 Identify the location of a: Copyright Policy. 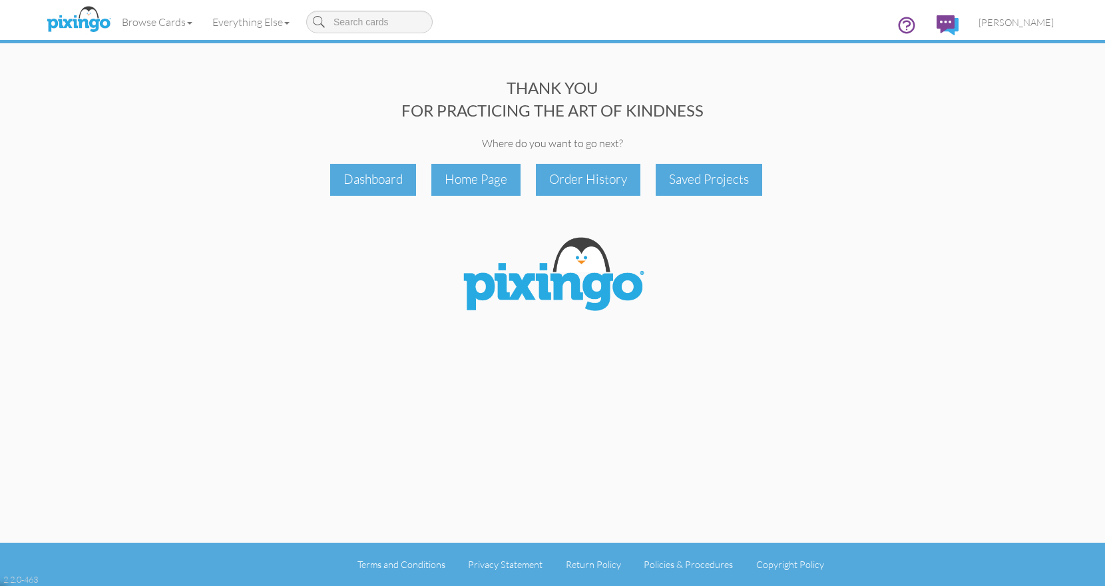
(790, 564).